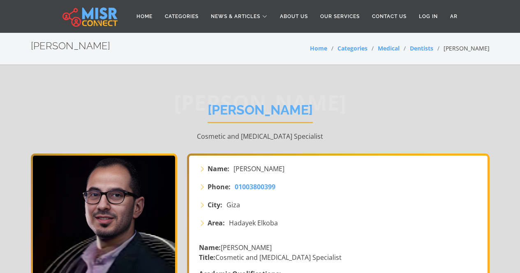 The height and width of the screenshot is (273, 520). Describe the element at coordinates (239, 16) in the screenshot. I see `a: News & Articles` at that location.